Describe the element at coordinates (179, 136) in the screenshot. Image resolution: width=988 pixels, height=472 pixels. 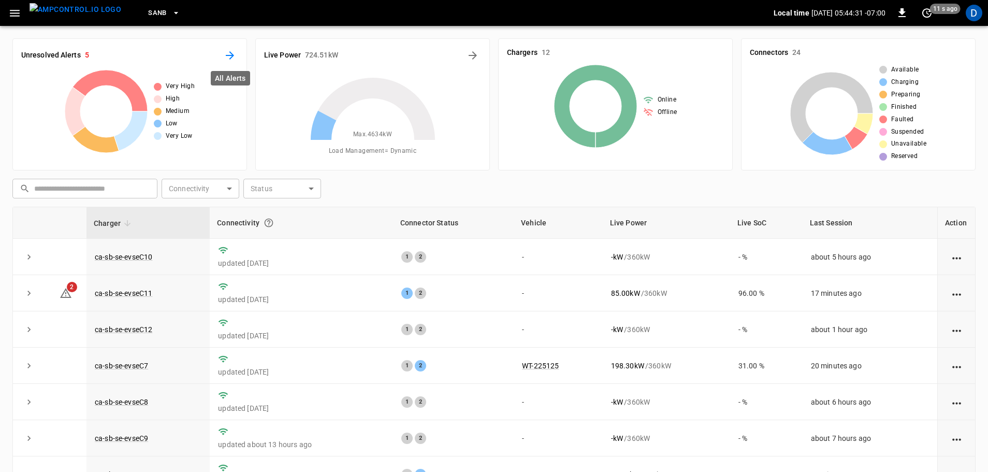
I see `span: Very Low` at that location.